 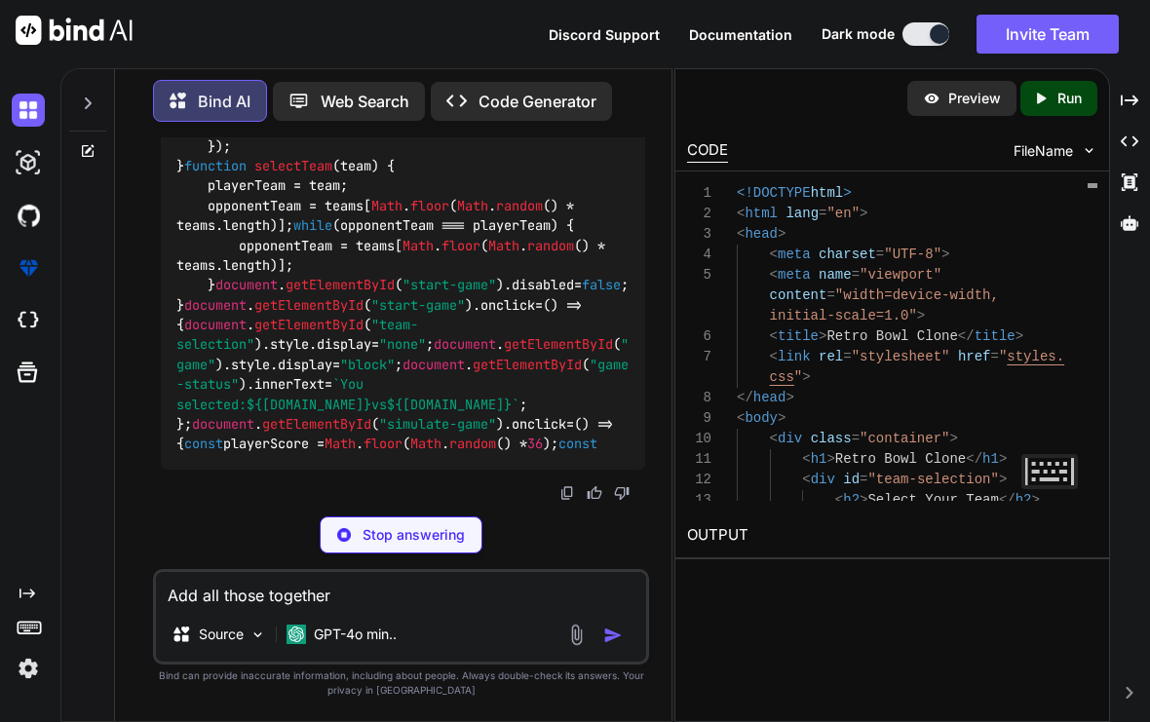 What do you see at coordinates (901, 275) in the screenshot?
I see `span: "viewport"` at bounding box center [901, 275].